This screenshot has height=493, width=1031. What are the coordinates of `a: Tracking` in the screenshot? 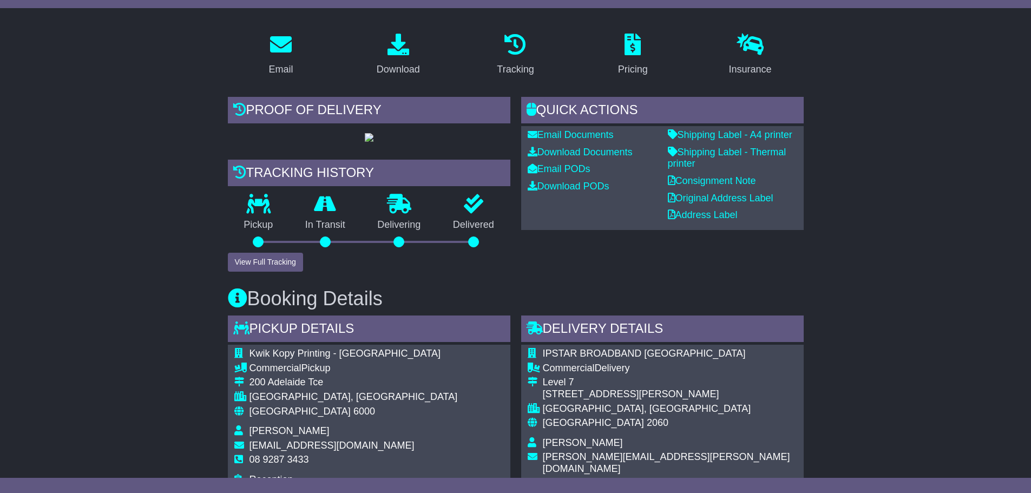 It's located at (515, 55).